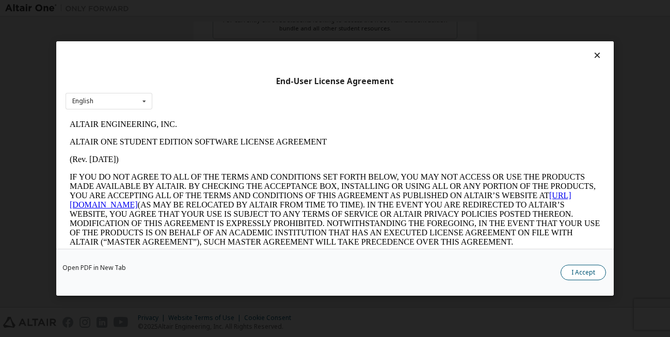  What do you see at coordinates (269, 94) in the screenshot?
I see `p: IF YOU DO NOT AGREE TO ALL OF THE TERMS AND CONDITIONS SET FORTH BELOW, YOU MAY NOT ACCESS OR USE...` at bounding box center [269, 94].